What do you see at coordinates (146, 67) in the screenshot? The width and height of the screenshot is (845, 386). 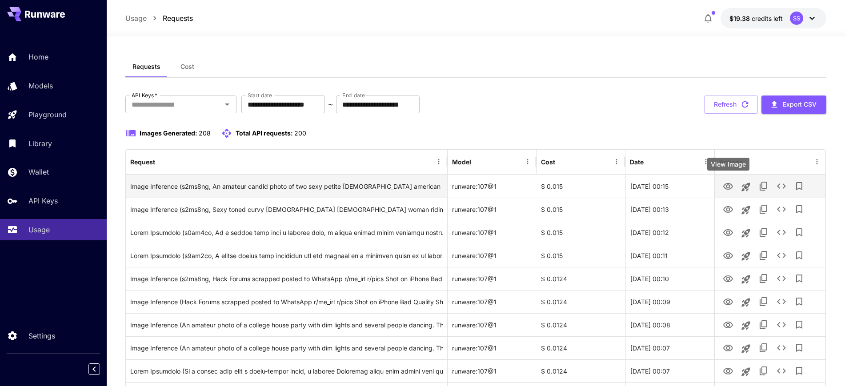 I see `span: Requests` at bounding box center [146, 67].